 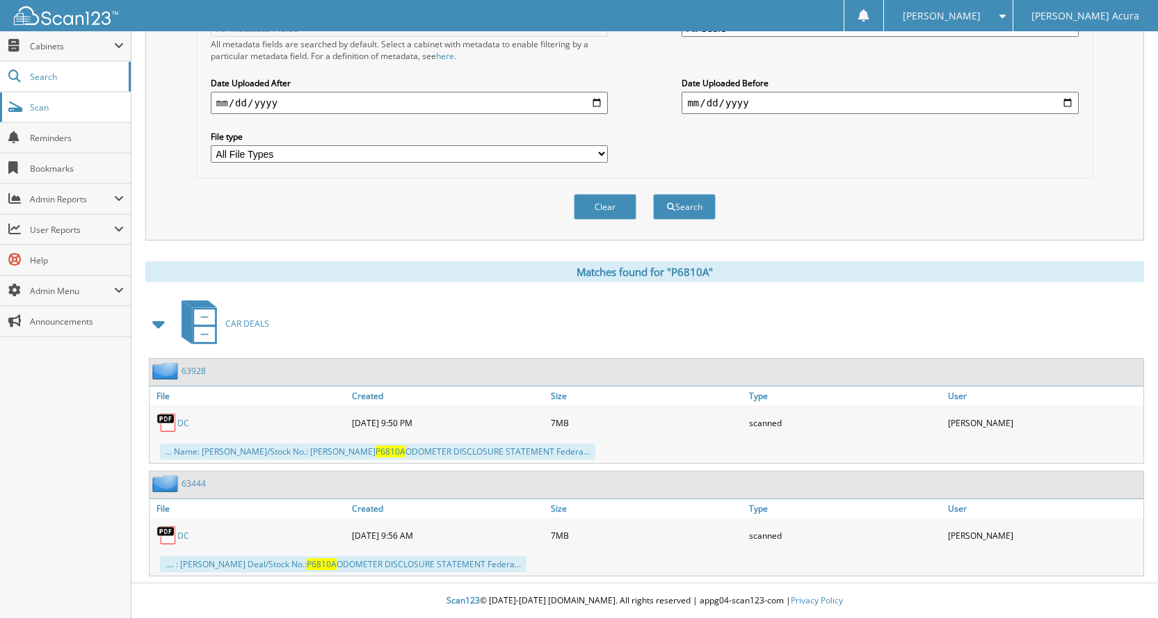 What do you see at coordinates (77, 138) in the screenshot?
I see `span: Reminders` at bounding box center [77, 138].